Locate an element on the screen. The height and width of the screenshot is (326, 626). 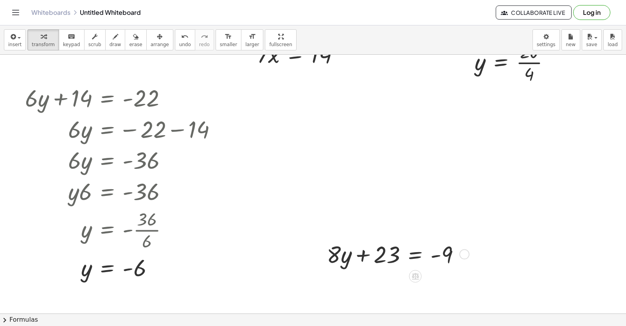
button: load is located at coordinates (613, 40).